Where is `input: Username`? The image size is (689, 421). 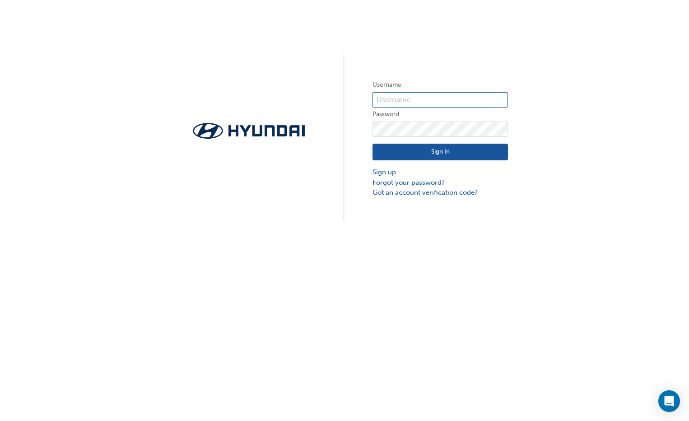 input: Username is located at coordinates (440, 100).